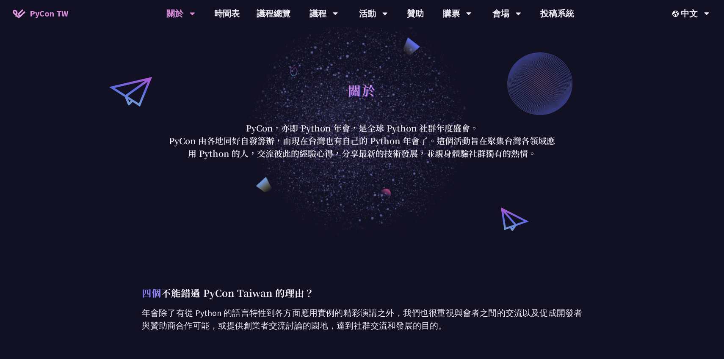 The image size is (724, 359). Describe the element at coordinates (49, 14) in the screenshot. I see `span: PyCon TW` at that location.